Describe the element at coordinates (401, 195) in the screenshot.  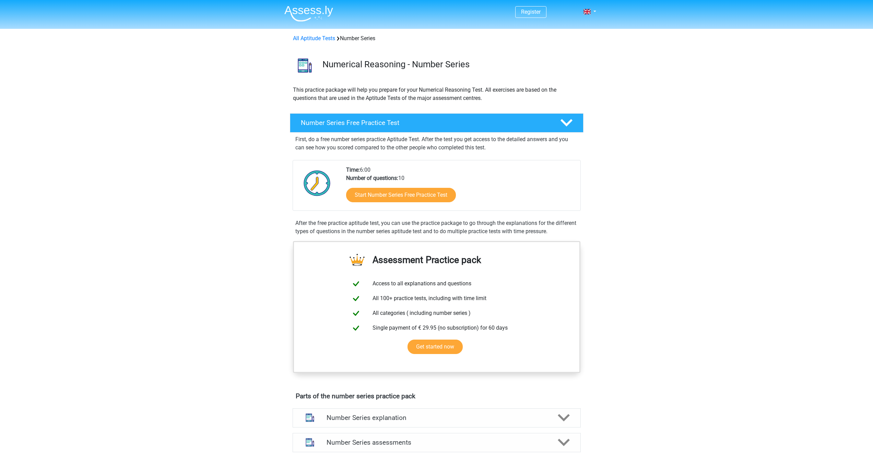
I see `a: Start Number Series Free Practice Test` at that location.